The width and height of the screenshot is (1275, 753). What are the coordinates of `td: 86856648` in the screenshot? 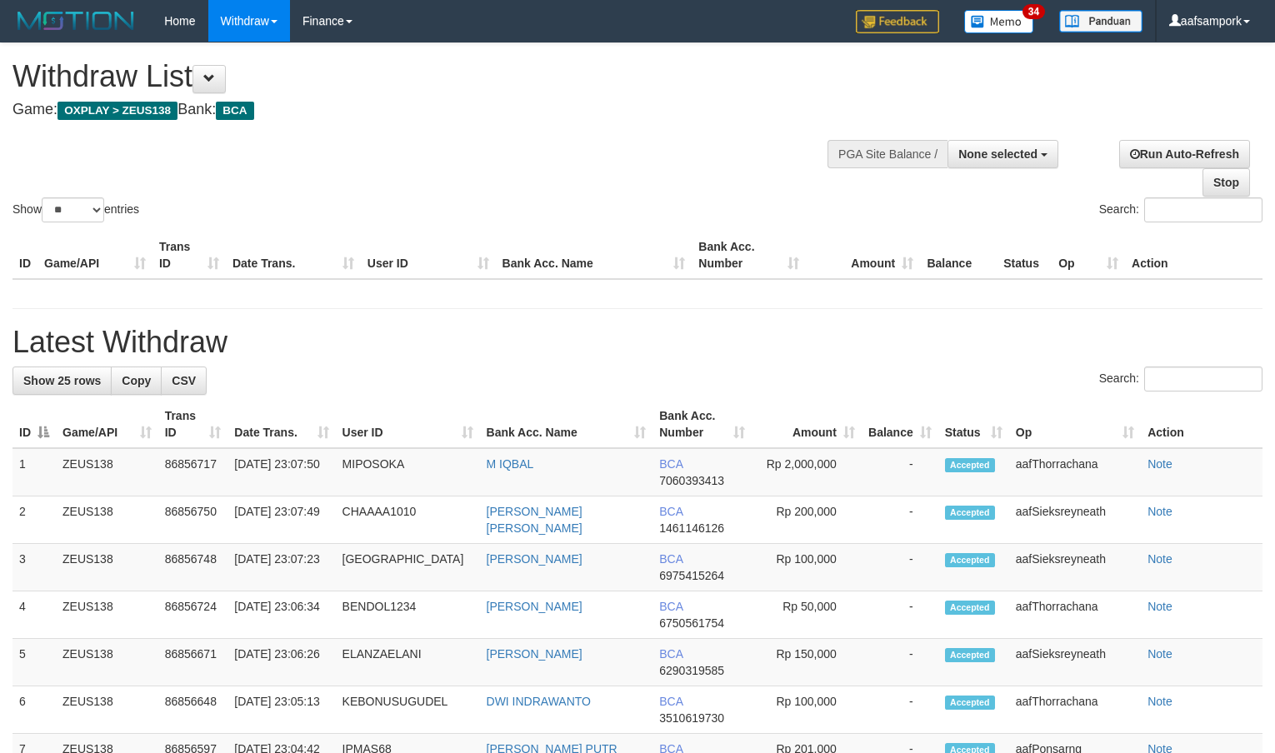 It's located at (193, 710).